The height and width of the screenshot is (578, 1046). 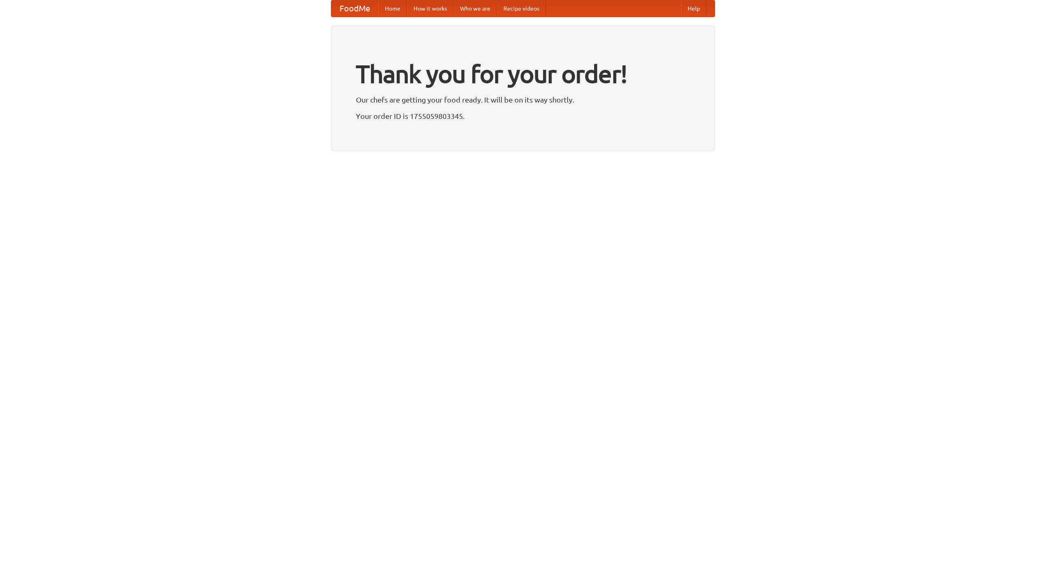 I want to click on h1: Thank you for your order!, so click(x=523, y=74).